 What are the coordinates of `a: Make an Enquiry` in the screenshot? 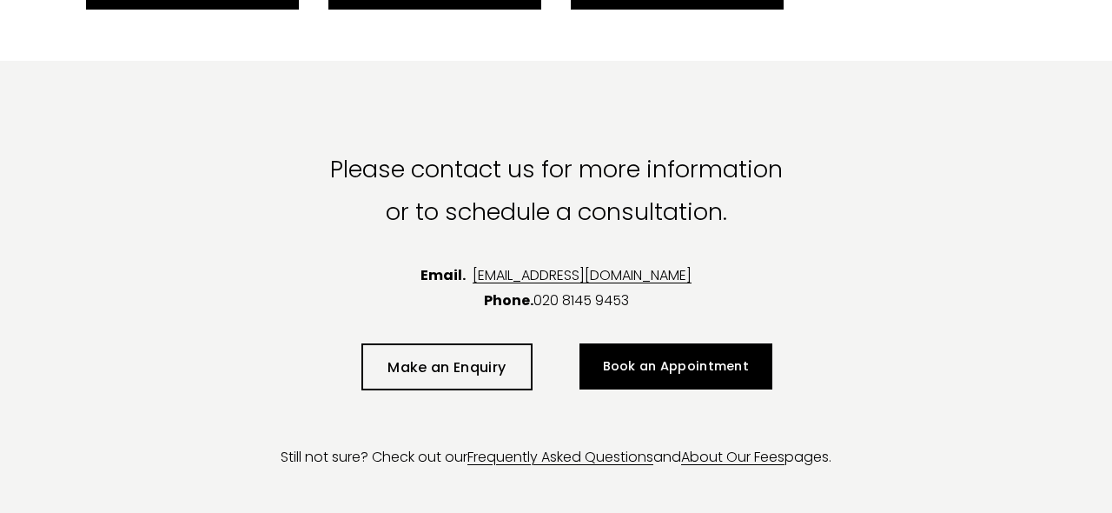 It's located at (447, 367).